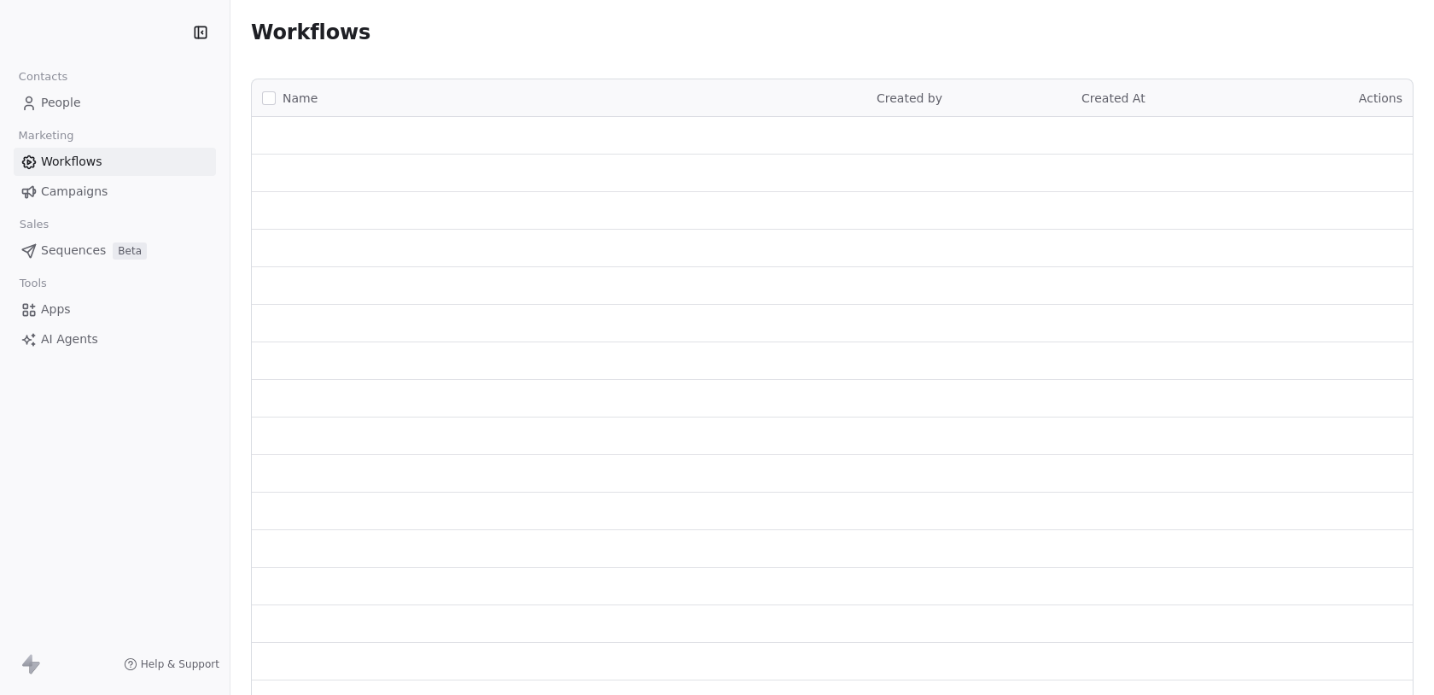 The height and width of the screenshot is (695, 1434). What do you see at coordinates (46, 136) in the screenshot?
I see `span: Marketing` at bounding box center [46, 136].